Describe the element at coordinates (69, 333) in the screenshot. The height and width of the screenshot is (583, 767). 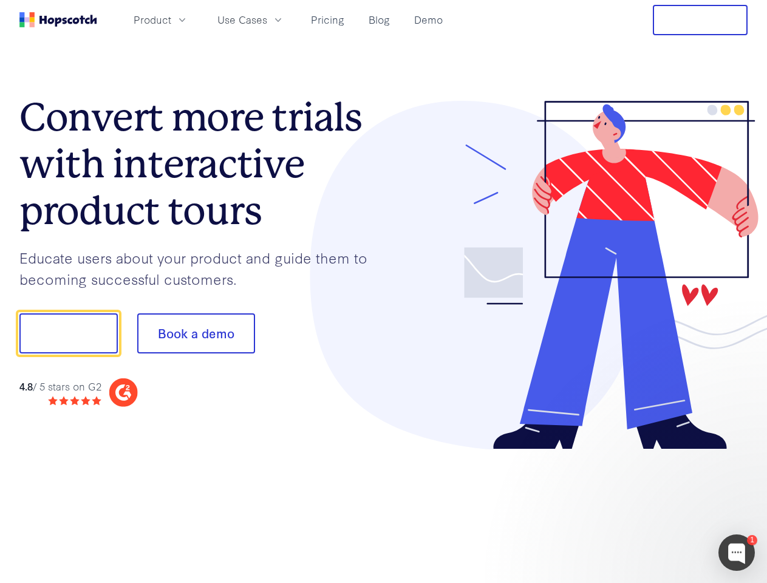
I see `button: Show me!` at that location.